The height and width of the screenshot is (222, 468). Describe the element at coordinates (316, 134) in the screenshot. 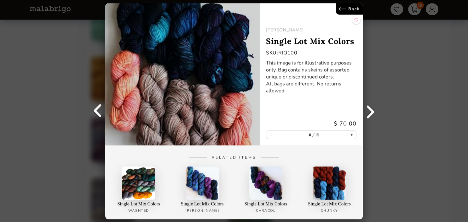

I see `label: 15` at that location.